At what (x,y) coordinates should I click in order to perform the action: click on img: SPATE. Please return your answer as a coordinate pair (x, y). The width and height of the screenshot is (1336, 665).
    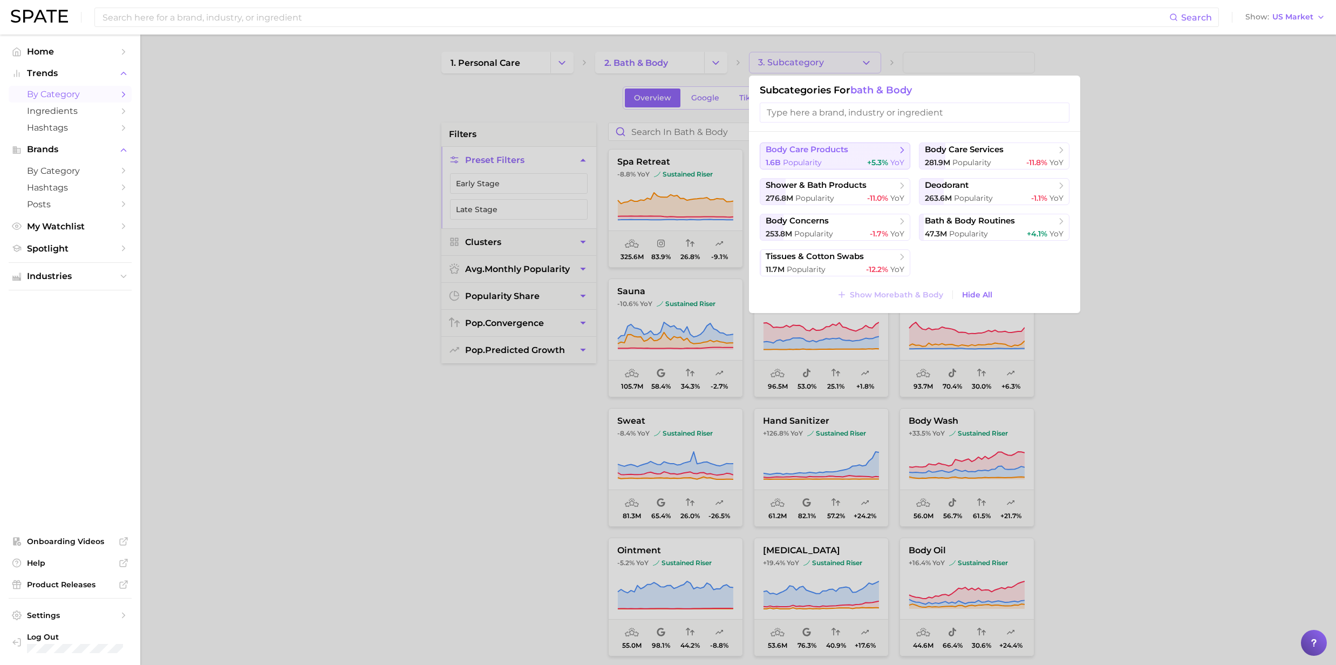
    Looking at the image, I should click on (39, 16).